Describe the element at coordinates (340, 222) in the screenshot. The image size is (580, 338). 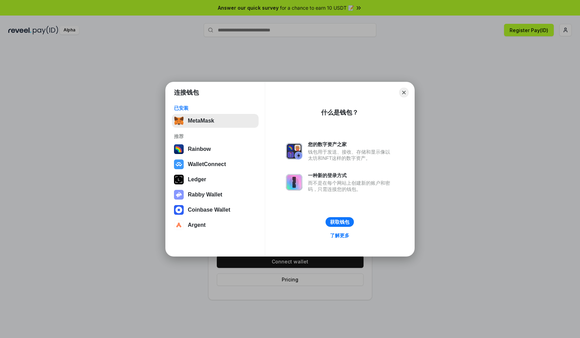
I see `div: 获取钱包` at that location.